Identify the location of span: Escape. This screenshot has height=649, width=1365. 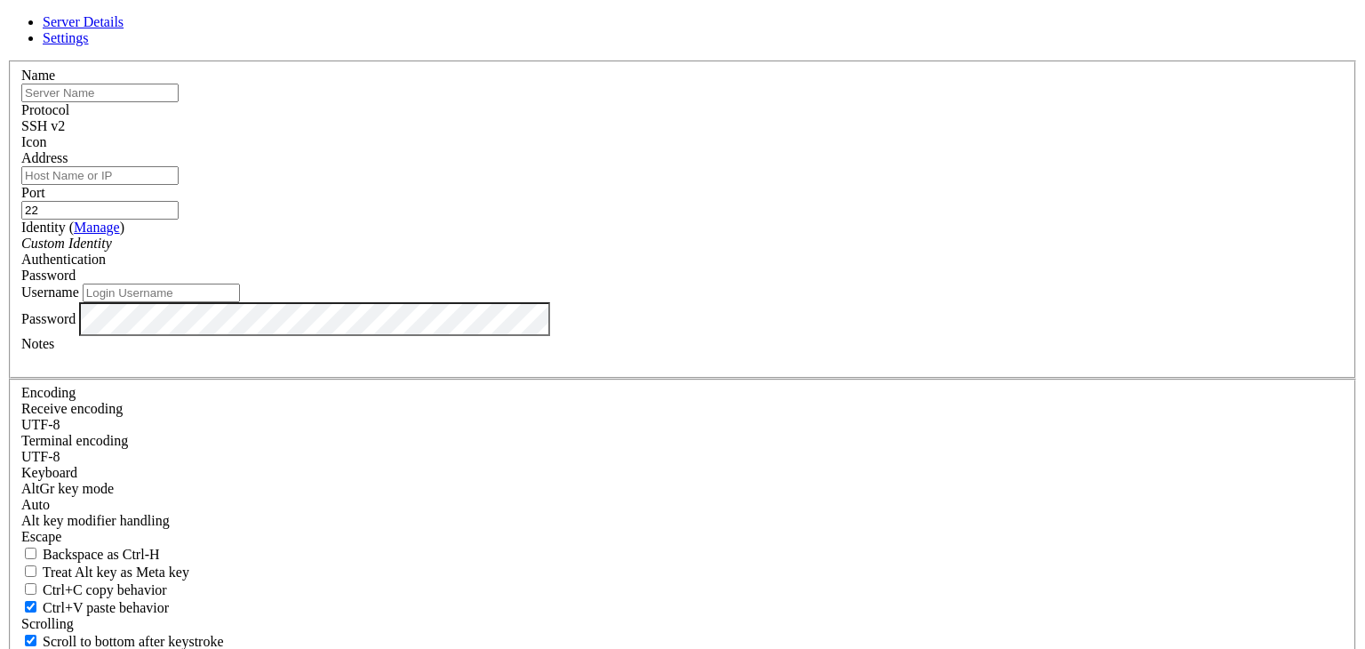
(41, 536).